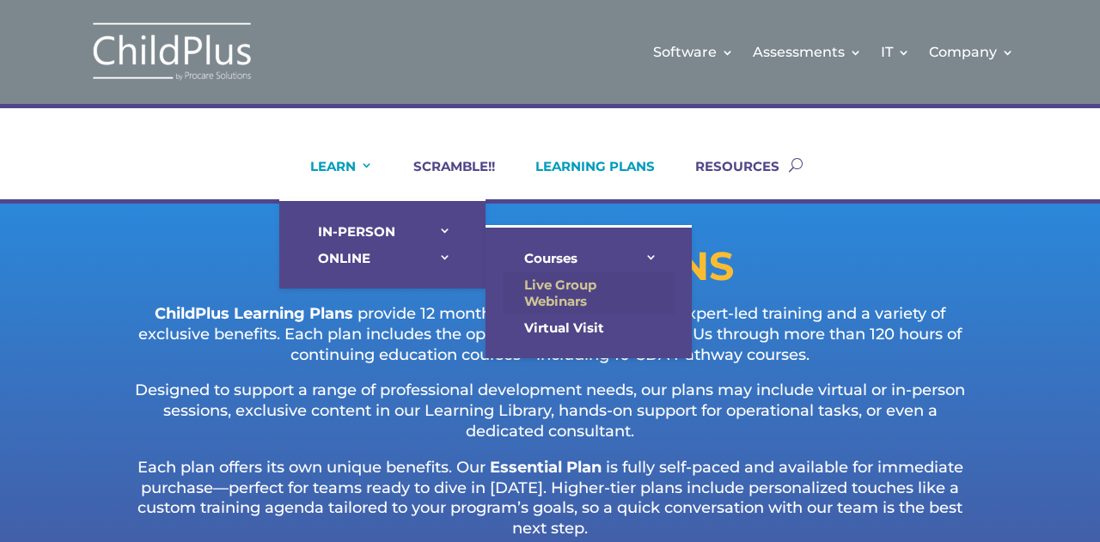 This screenshot has width=1100, height=542. I want to click on h1: LEARNING PLANS, so click(550, 271).